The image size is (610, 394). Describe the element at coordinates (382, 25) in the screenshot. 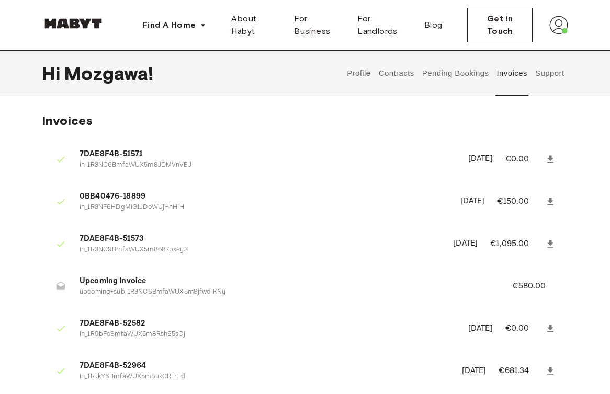

I see `span: For Landlords` at that location.